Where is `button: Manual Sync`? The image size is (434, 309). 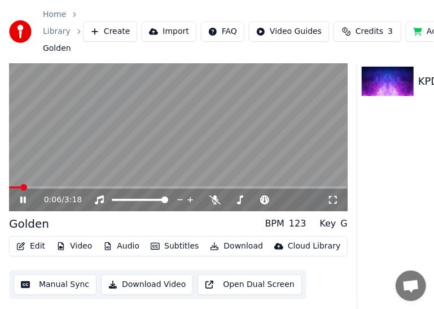 button: Manual Sync is located at coordinates (55, 284).